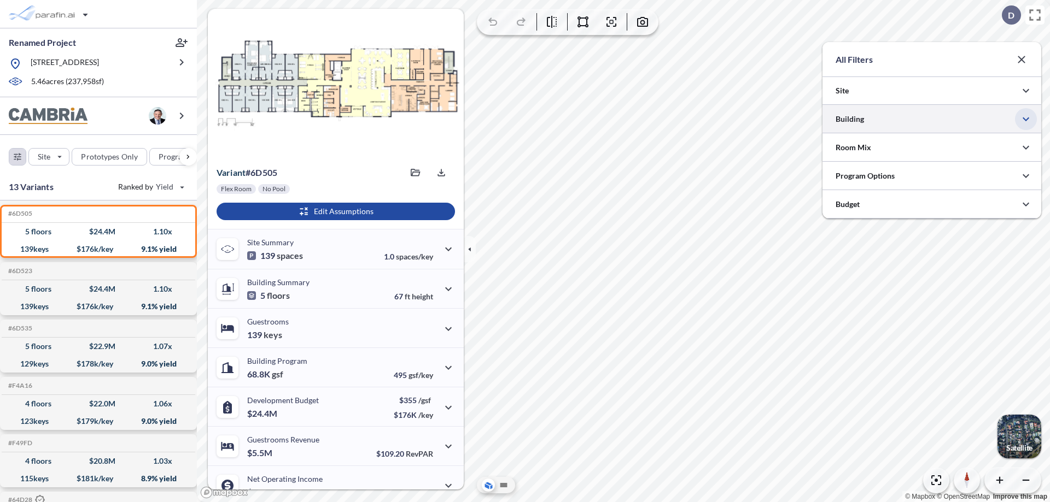  I want to click on img: user logo, so click(157, 116).